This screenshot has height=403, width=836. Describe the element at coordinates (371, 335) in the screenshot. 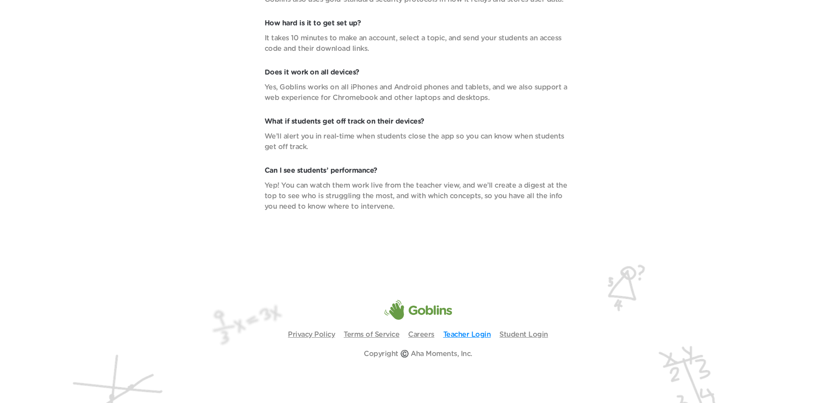

I see `a: Terms of Service` at that location.